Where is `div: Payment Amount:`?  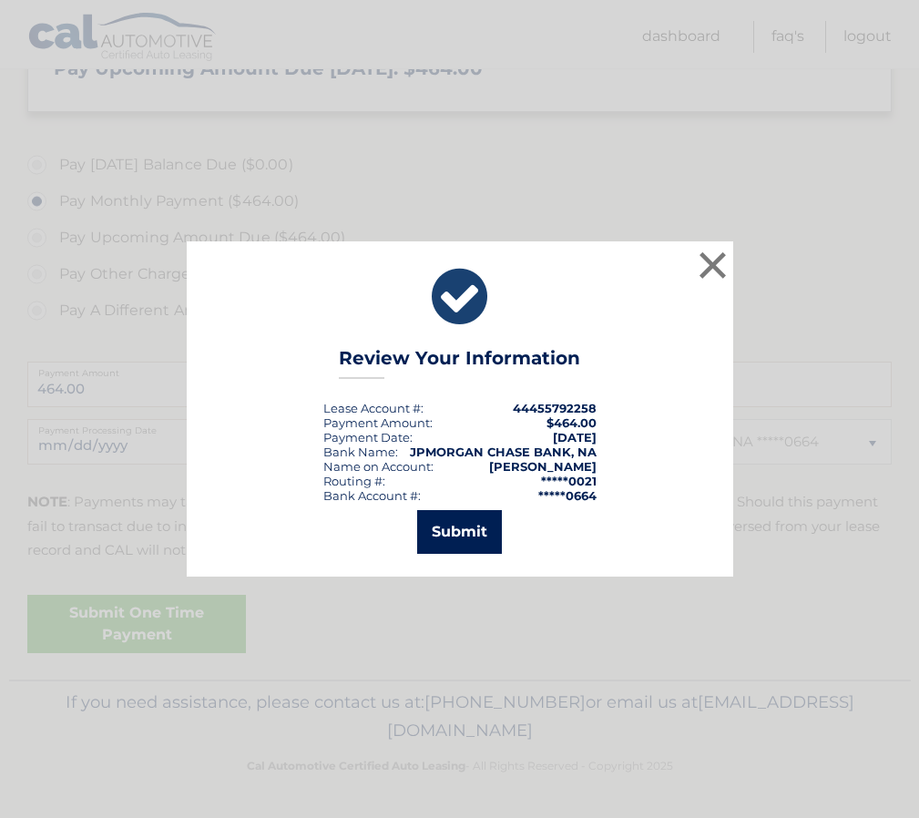 div: Payment Amount: is located at coordinates (378, 423).